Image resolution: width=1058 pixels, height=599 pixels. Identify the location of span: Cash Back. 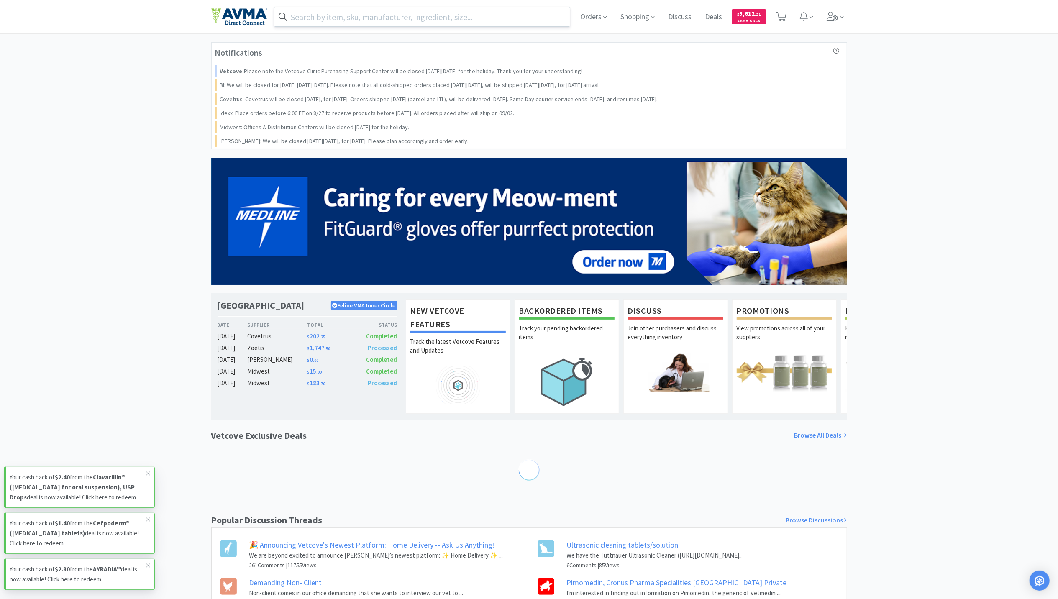
(749, 21).